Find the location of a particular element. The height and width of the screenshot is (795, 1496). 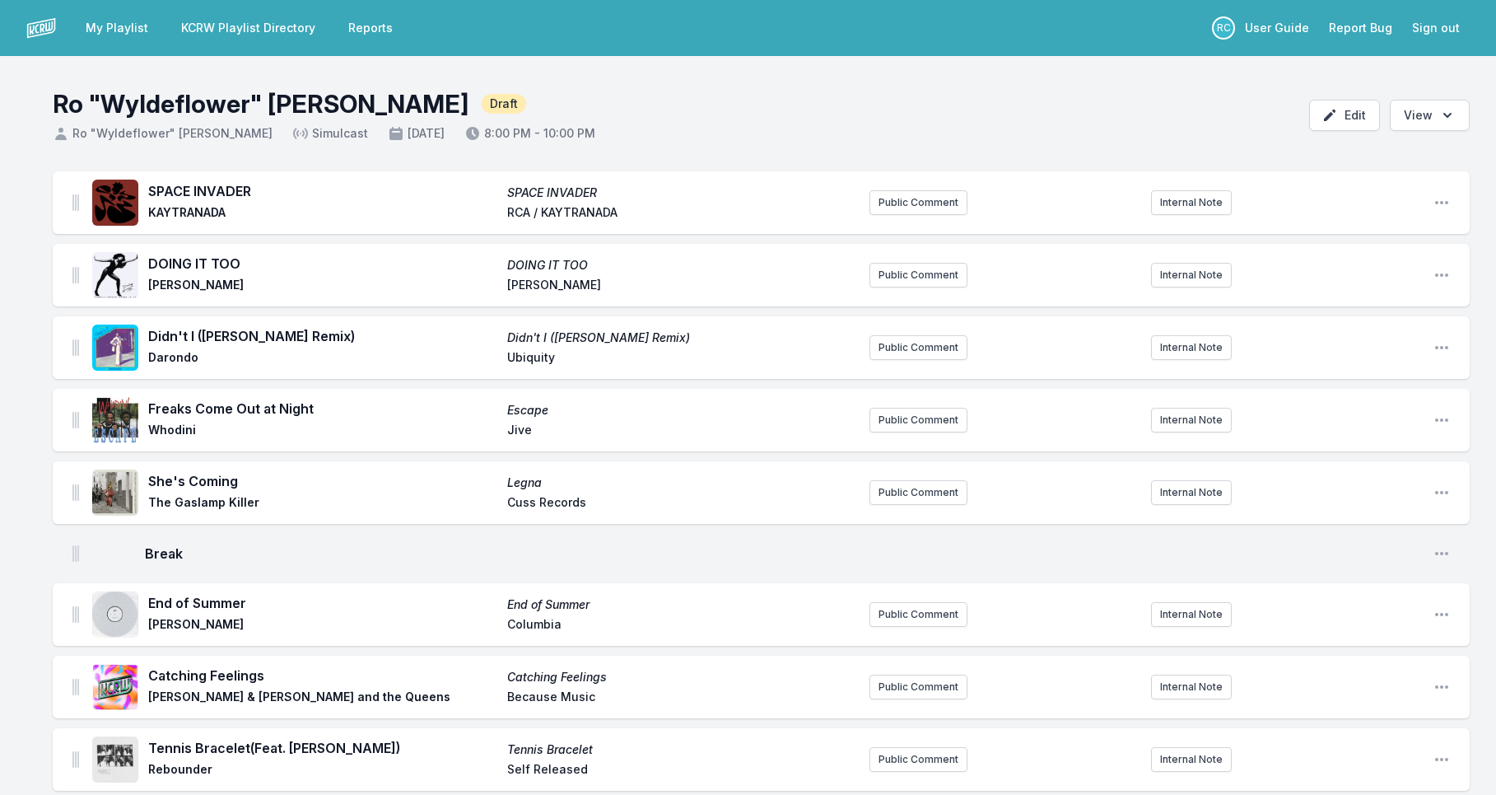

a: Report Bug is located at coordinates (1360, 28).